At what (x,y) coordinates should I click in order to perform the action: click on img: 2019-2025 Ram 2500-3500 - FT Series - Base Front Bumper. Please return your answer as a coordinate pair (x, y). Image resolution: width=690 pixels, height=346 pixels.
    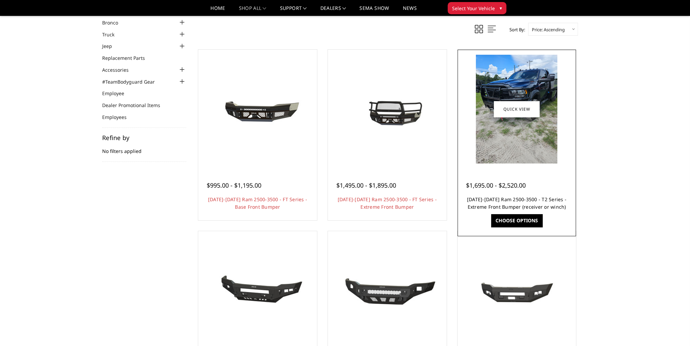
    Looking at the image, I should click on (258, 109).